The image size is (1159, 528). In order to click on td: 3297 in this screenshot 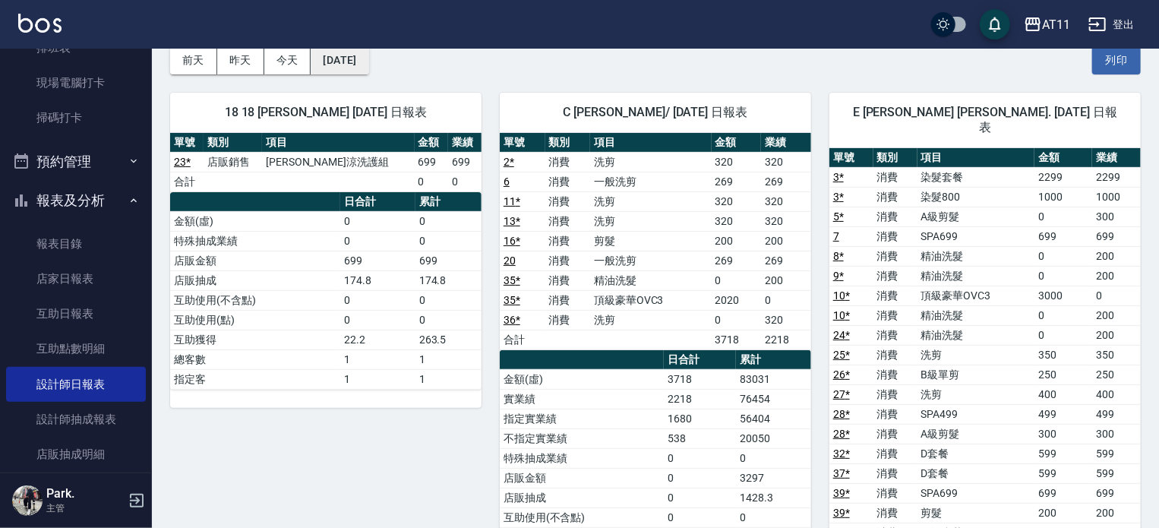, I will do `click(773, 478)`.